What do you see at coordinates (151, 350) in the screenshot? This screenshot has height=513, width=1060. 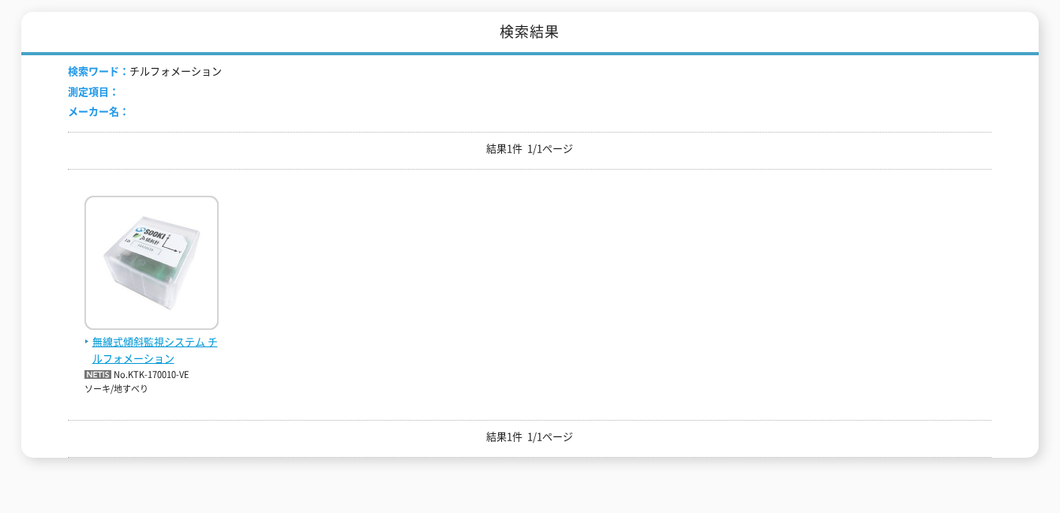 I see `span: 無線式傾斜監視システム チルフォメーション` at bounding box center [151, 350].